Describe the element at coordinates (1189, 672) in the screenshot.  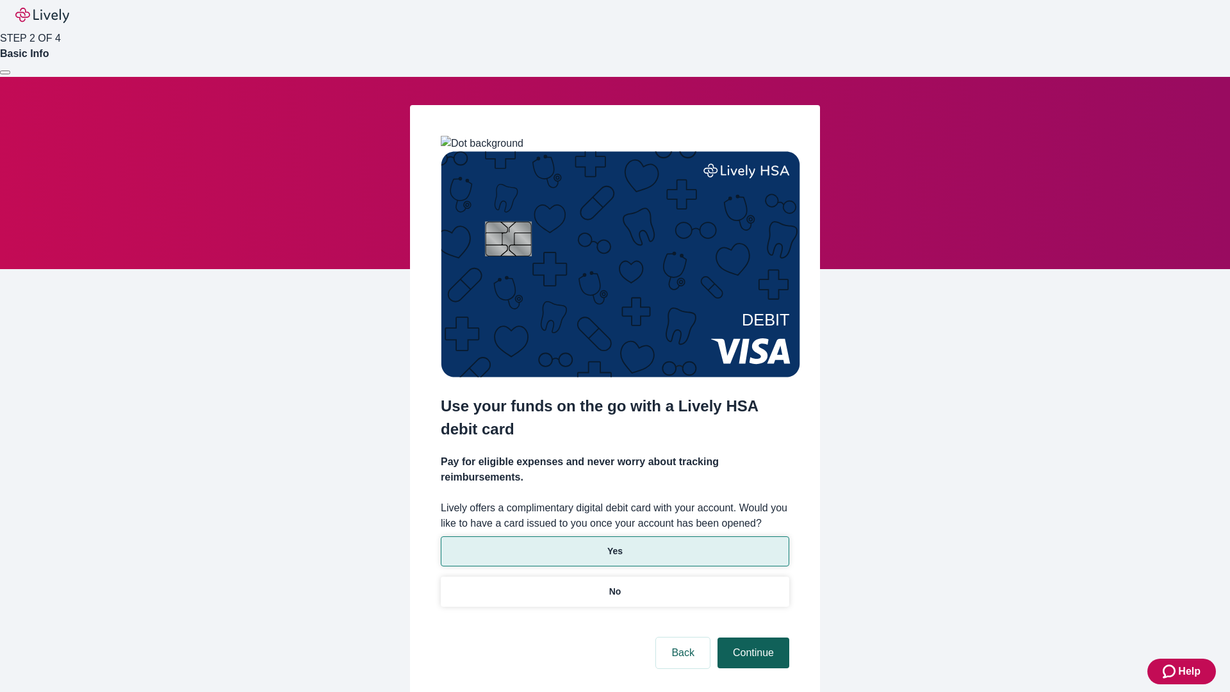
I see `span: Help` at that location.